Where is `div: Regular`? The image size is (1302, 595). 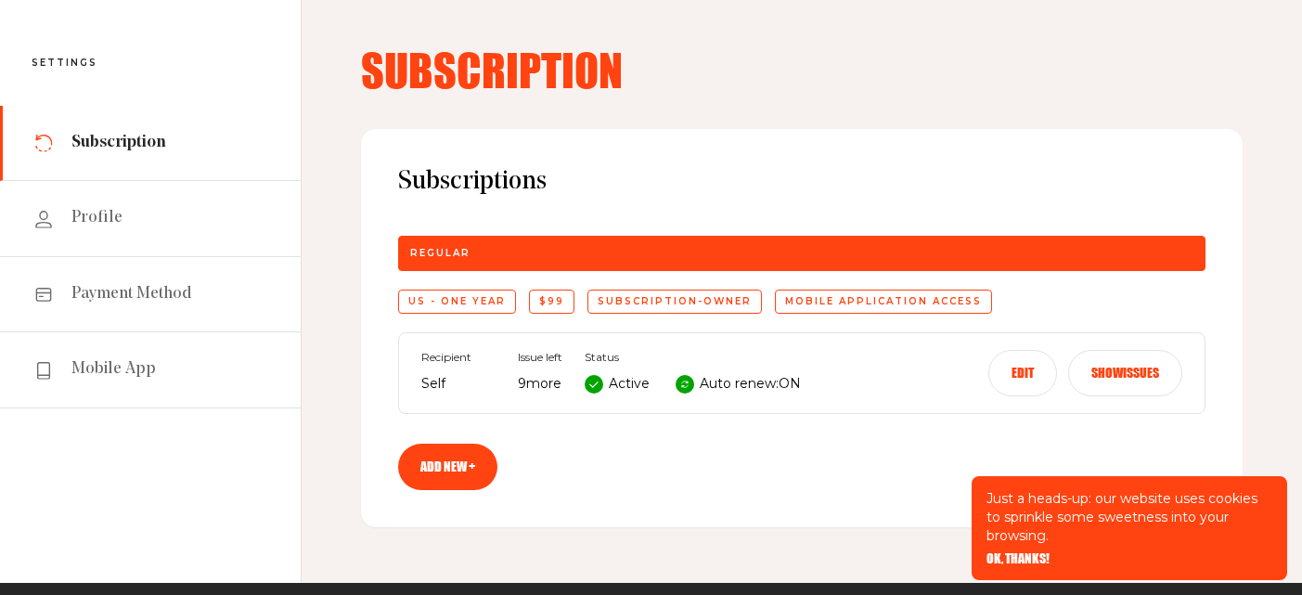
div: Regular is located at coordinates (802, 253).